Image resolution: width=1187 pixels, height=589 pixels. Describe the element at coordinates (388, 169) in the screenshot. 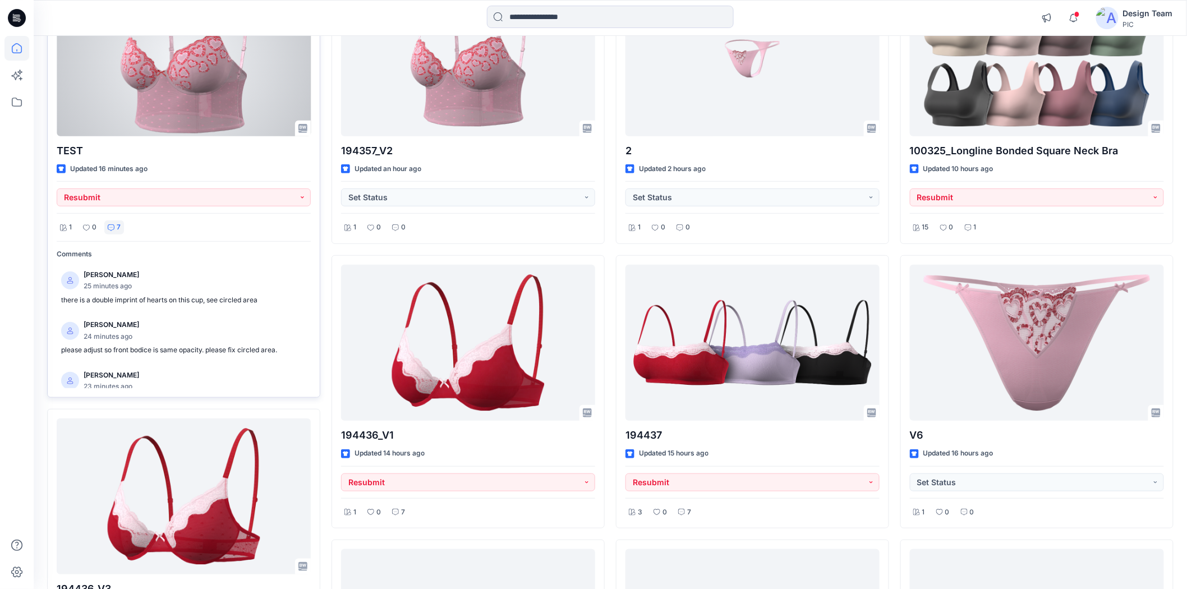

I see `p: Updated an hour ago` at that location.